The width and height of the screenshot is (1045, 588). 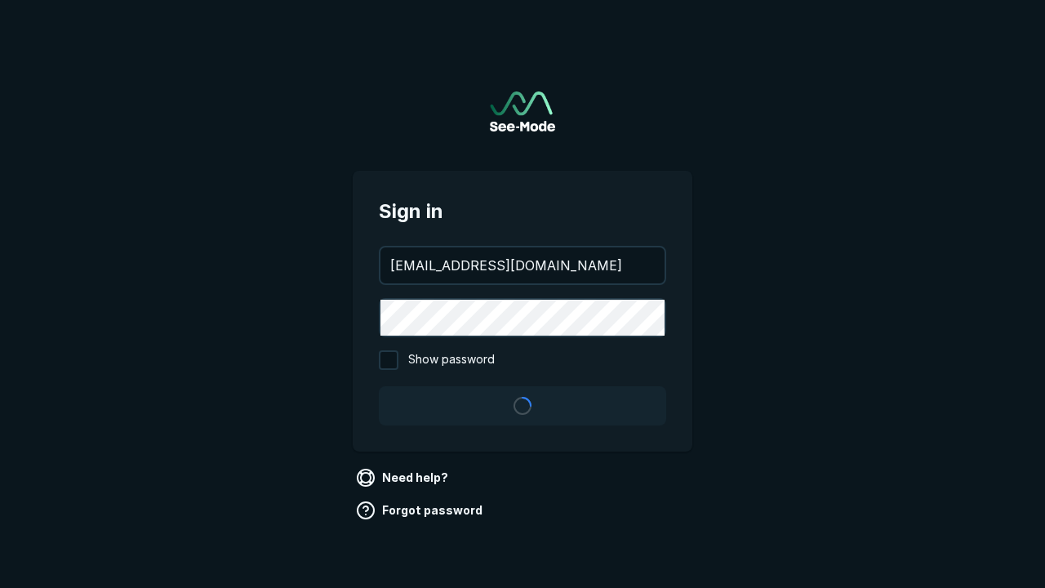 What do you see at coordinates (421, 510) in the screenshot?
I see `a: Forgot password` at bounding box center [421, 510].